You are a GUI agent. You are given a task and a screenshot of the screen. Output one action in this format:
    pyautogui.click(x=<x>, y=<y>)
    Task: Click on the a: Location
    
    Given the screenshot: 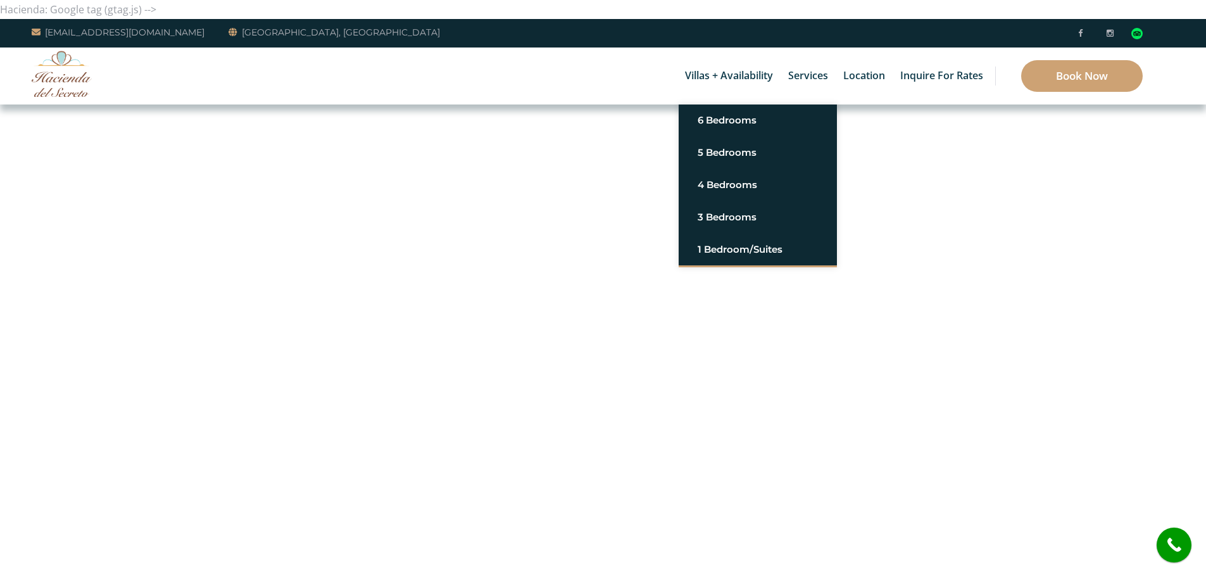 What is the action you would take?
    pyautogui.click(x=864, y=76)
    